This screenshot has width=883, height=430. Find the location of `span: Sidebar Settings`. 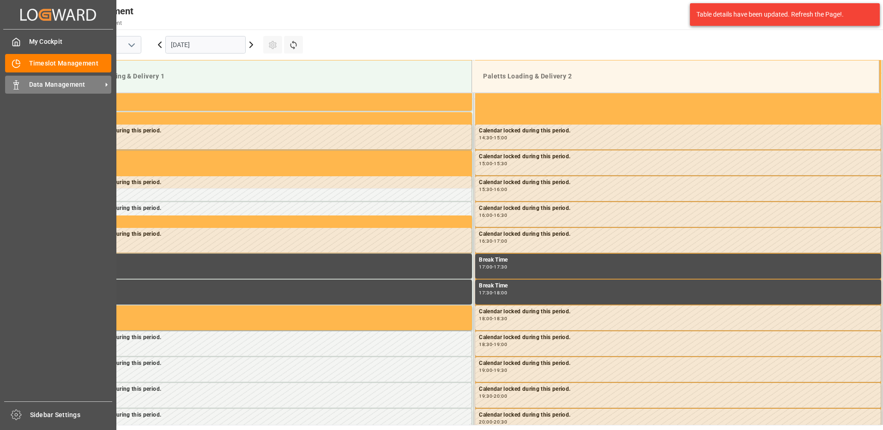

span: Sidebar Settings is located at coordinates (71, 415).